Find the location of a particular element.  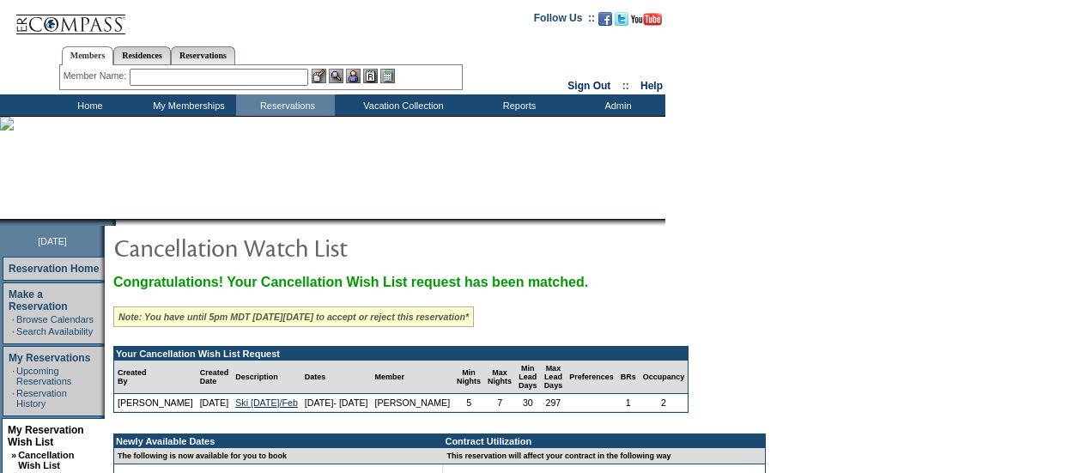

img: Reservations is located at coordinates (370, 76).